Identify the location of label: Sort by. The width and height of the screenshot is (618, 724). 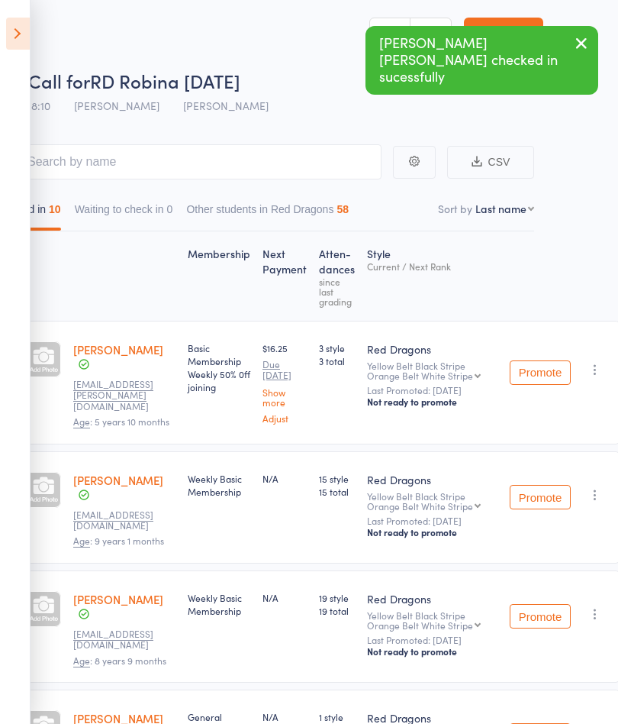
(455, 208).